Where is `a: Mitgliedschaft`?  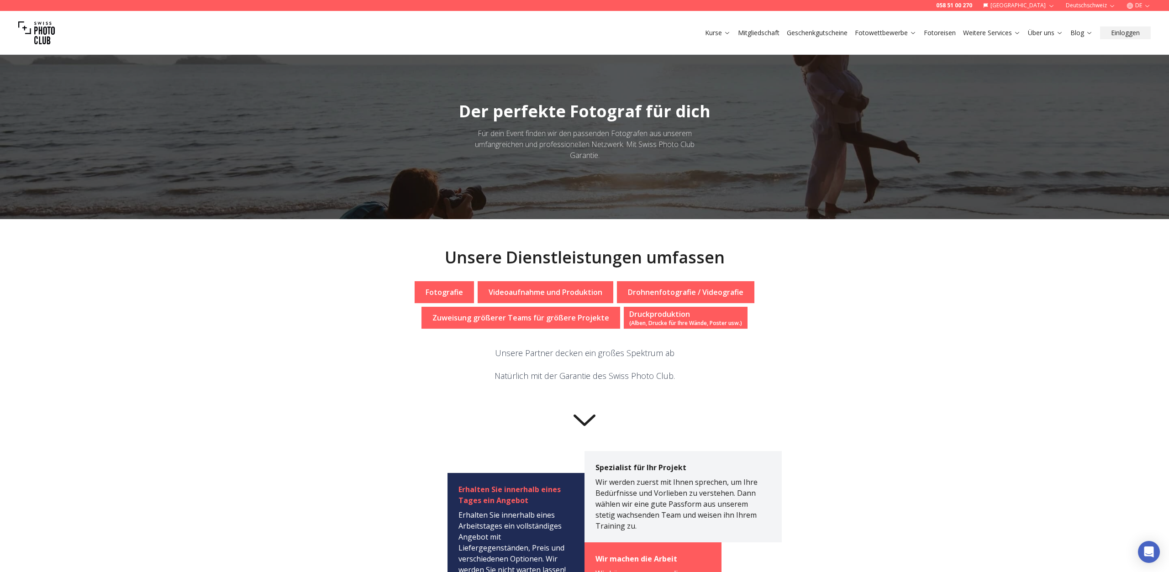
a: Mitgliedschaft is located at coordinates (758, 33).